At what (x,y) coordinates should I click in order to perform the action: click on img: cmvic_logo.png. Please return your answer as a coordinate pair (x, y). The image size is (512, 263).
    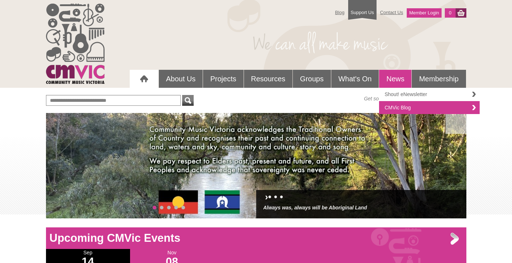
    Looking at the image, I should click on (75, 43).